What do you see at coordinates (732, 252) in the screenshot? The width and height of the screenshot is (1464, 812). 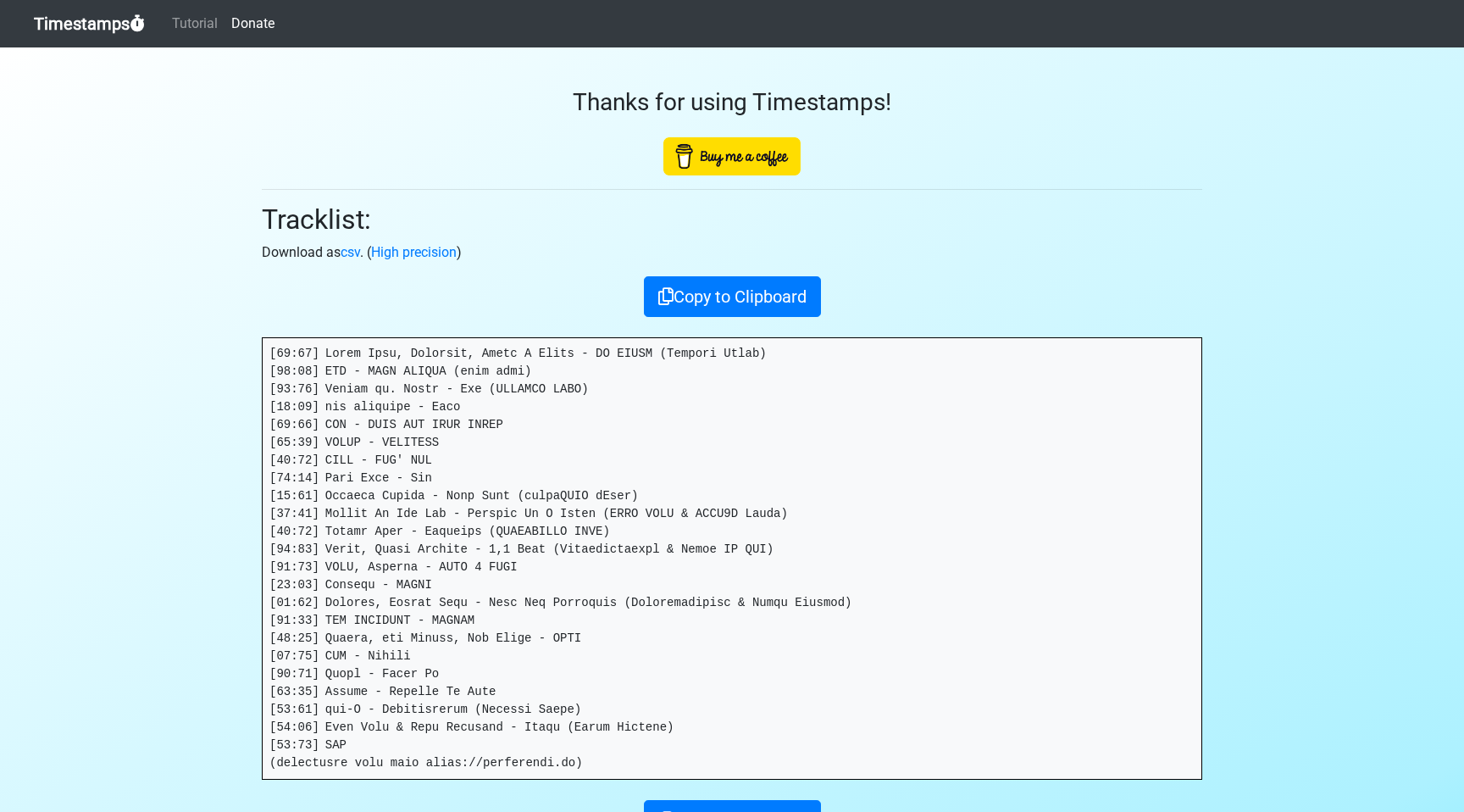 I see `p: Download as . ( )` at bounding box center [732, 252].